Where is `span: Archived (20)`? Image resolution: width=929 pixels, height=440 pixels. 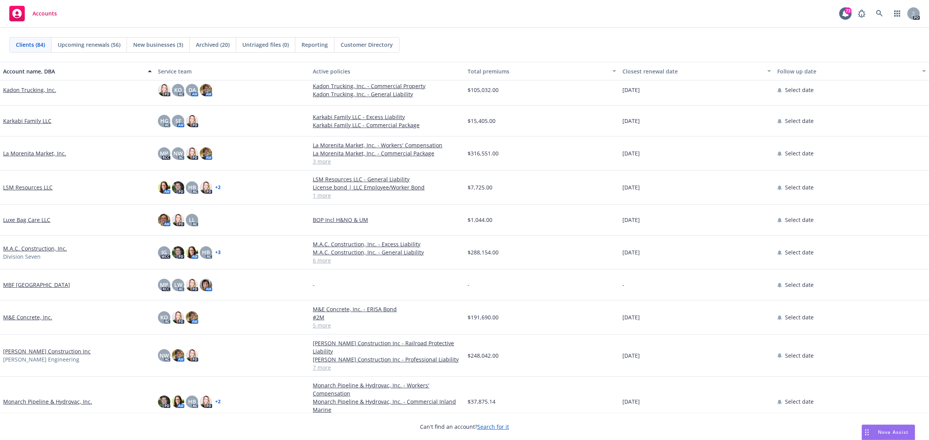 span: Archived (20) is located at coordinates (212, 45).